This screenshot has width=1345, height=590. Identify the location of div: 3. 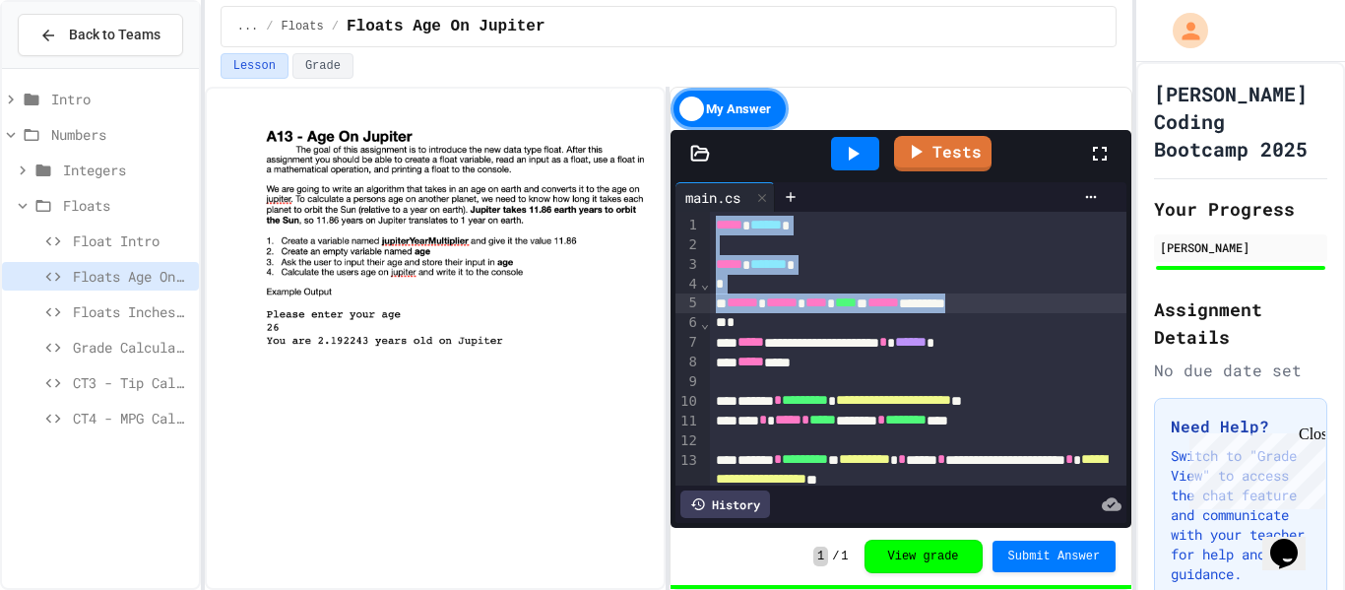
(687, 265).